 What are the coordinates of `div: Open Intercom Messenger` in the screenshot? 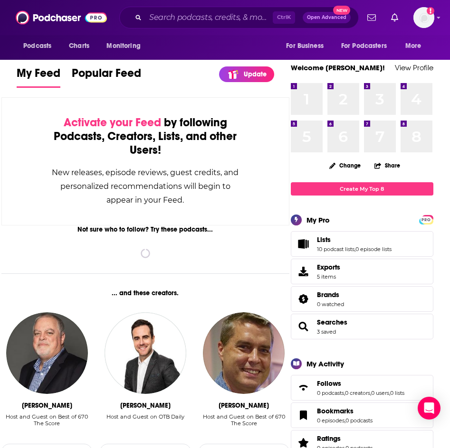 It's located at (429, 408).